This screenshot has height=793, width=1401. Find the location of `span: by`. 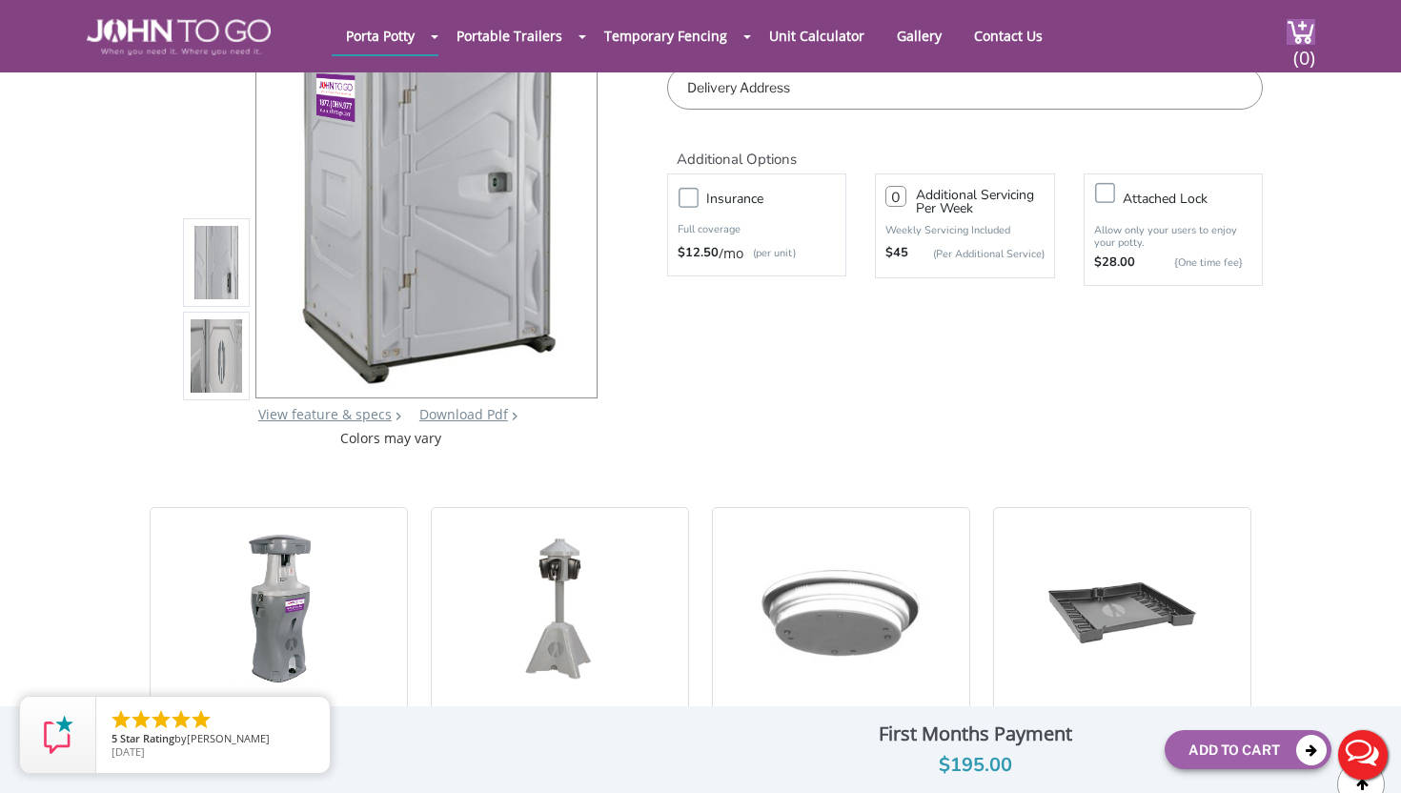

span: by is located at coordinates (213, 740).